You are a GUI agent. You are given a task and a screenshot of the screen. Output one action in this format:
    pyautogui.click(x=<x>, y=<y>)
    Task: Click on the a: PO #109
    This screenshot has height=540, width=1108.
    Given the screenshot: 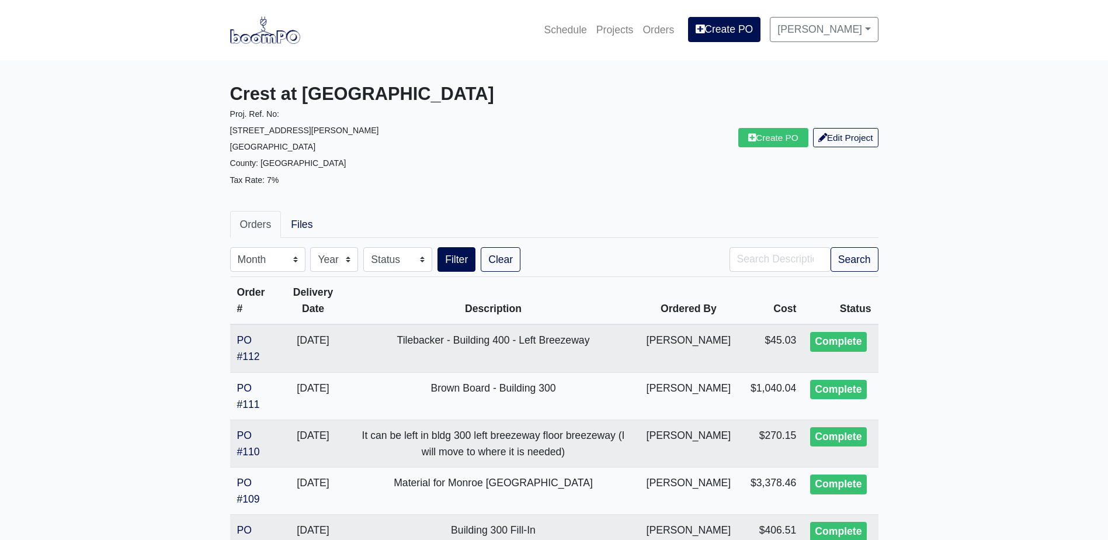 What is the action you would take?
    pyautogui.click(x=248, y=491)
    